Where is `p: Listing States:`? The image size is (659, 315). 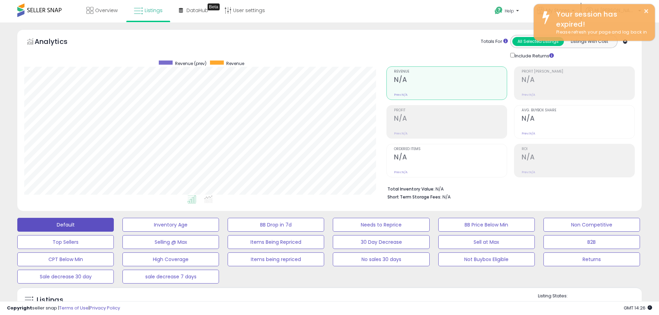
p: Listing States: is located at coordinates (590, 296).